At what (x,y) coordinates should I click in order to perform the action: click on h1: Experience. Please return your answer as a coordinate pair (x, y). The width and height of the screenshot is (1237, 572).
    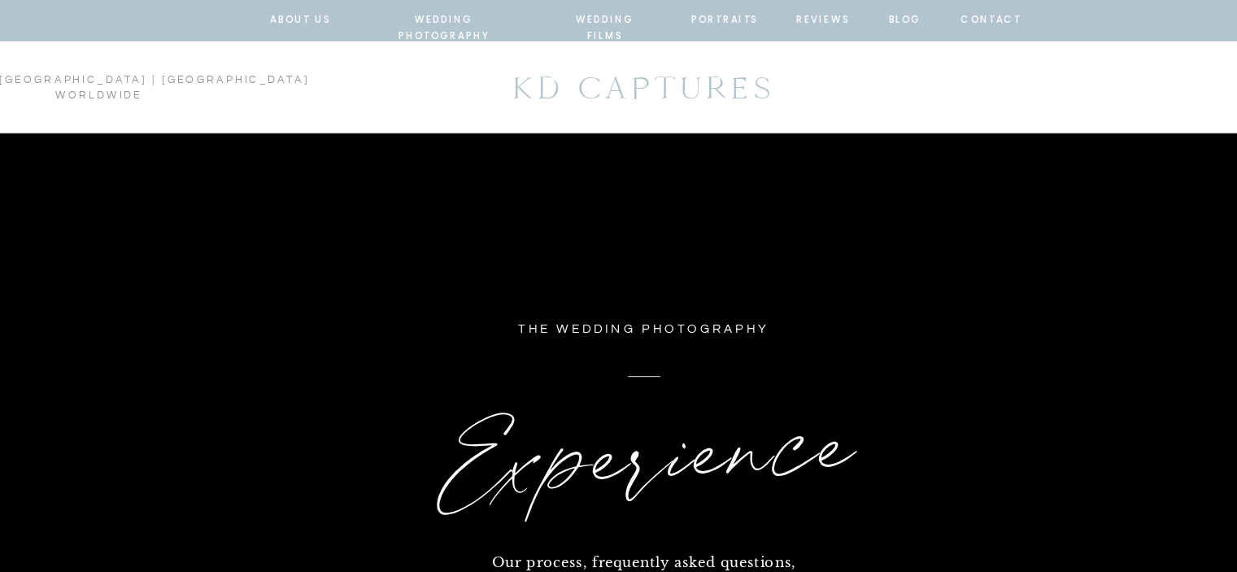
    Looking at the image, I should click on (619, 364).